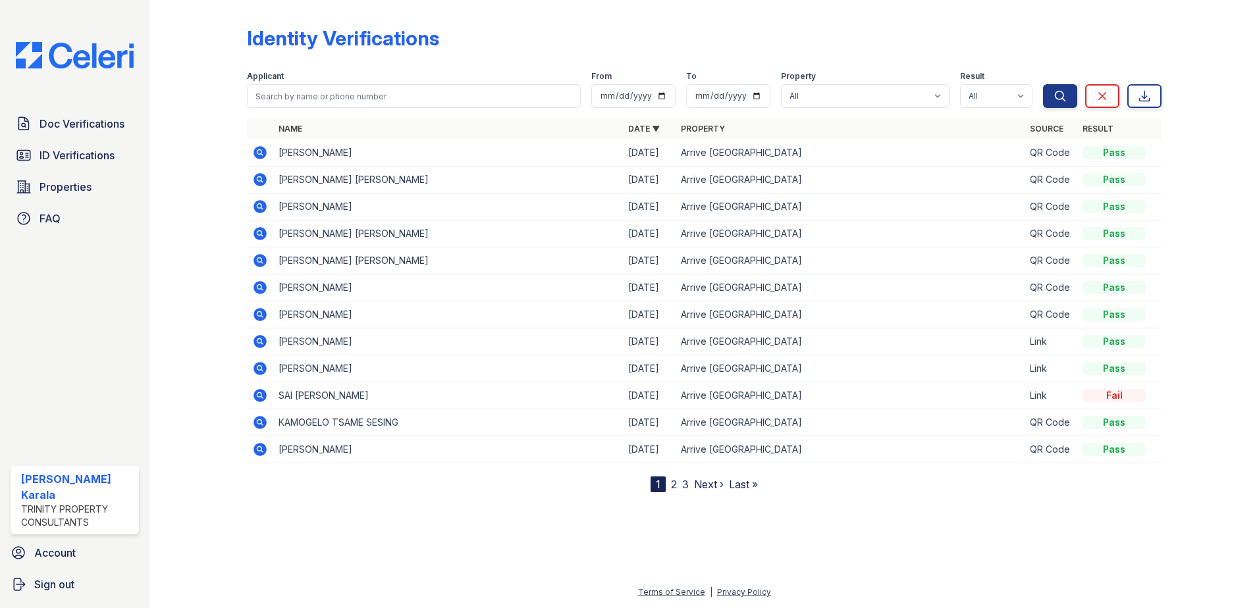  I want to click on a: Sign out, so click(74, 585).